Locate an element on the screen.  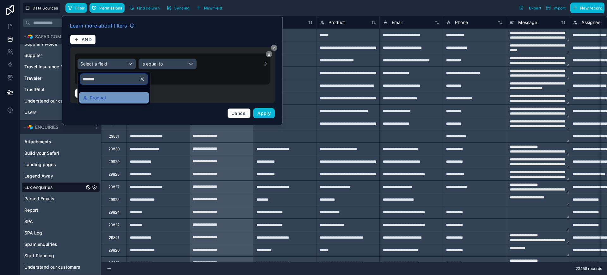
span: New field is located at coordinates (213, 8).